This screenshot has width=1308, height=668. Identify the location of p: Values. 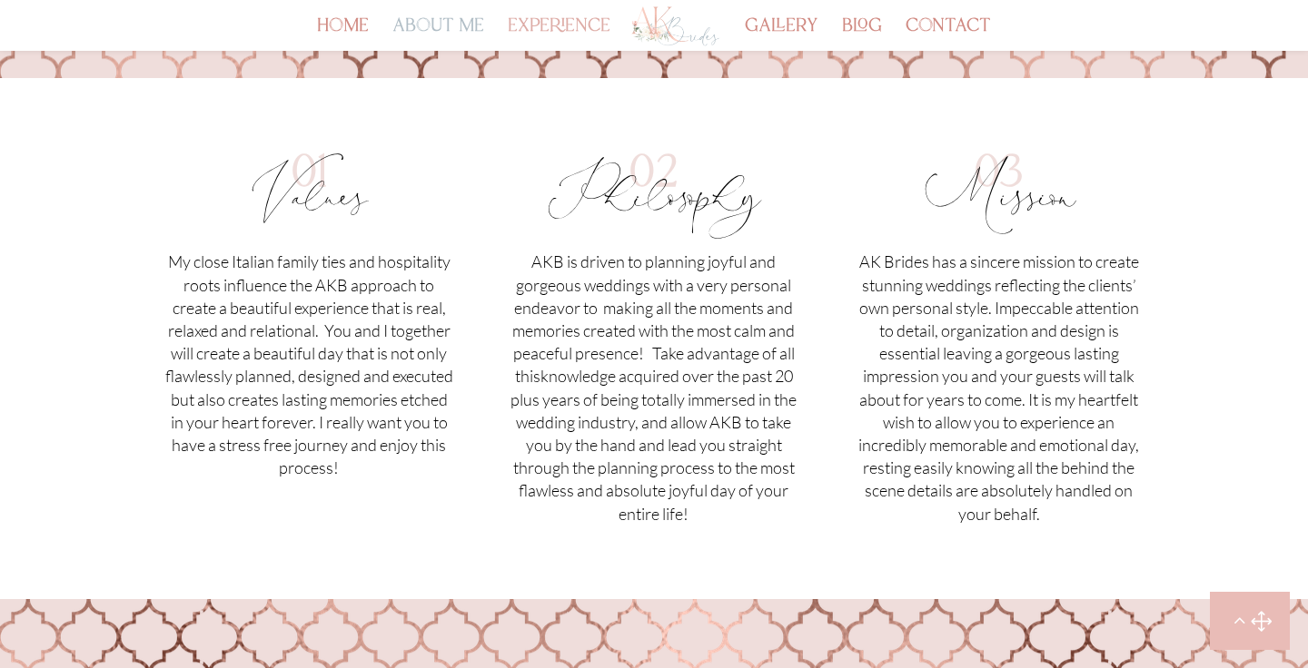
(309, 212).